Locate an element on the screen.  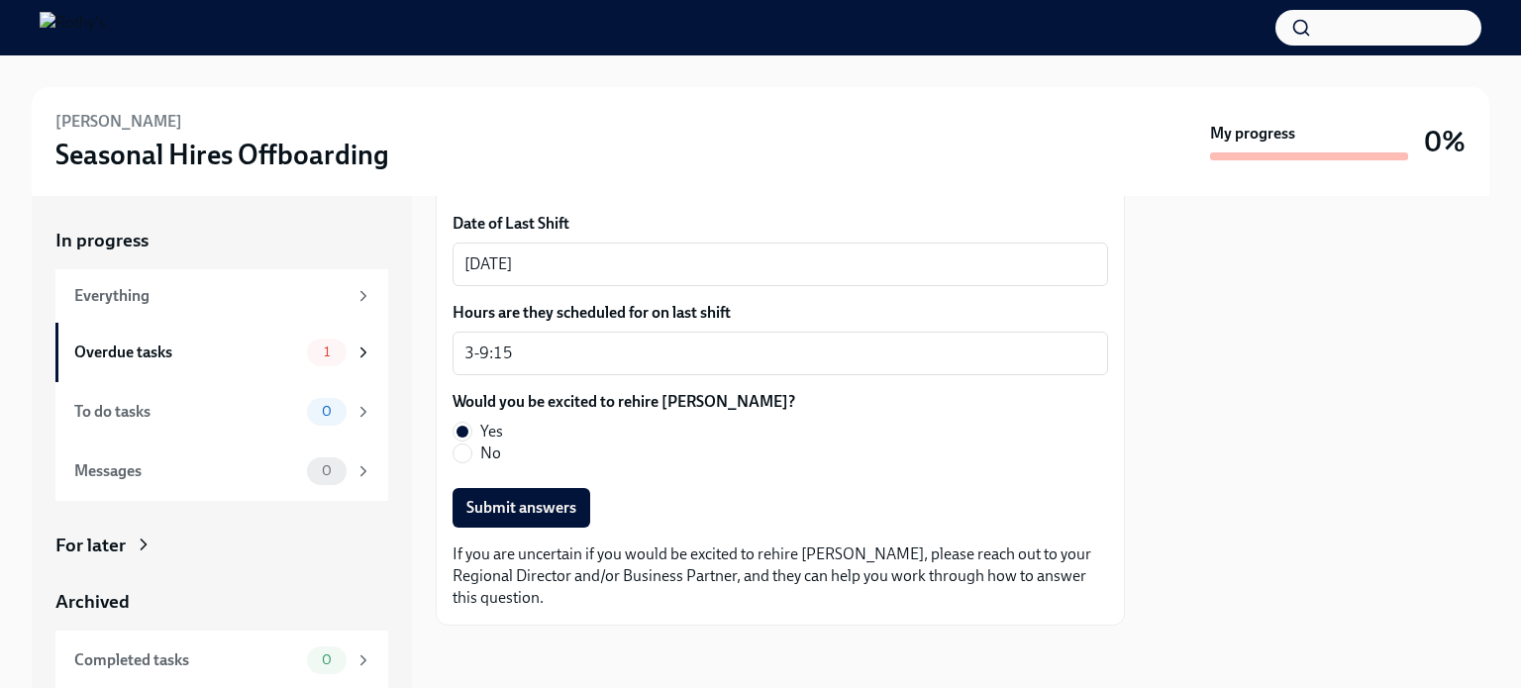
label: Date of Last Shift is located at coordinates (780, 224).